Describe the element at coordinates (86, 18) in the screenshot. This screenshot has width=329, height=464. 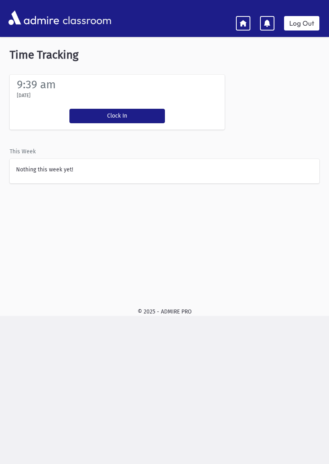
I see `span: classroom` at that location.